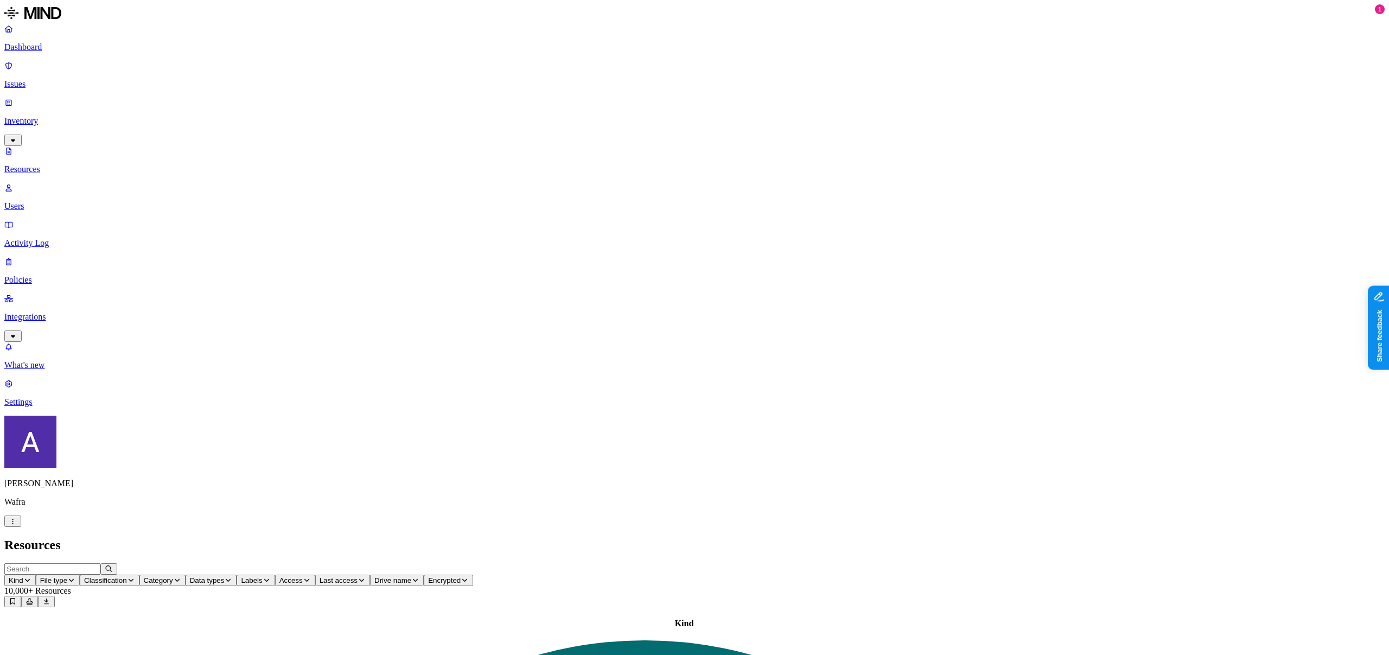 The height and width of the screenshot is (655, 1389). What do you see at coordinates (1379, 9) in the screenshot?
I see `div: 1` at bounding box center [1379, 9].